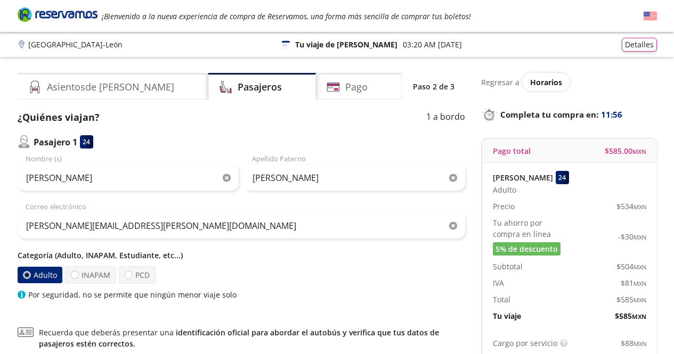 The width and height of the screenshot is (674, 354). What do you see at coordinates (239, 338) in the screenshot?
I see `a: identificación oficial para abordar el autobús y verifica que tus datos de pasajeros estén correc...` at bounding box center [239, 338].